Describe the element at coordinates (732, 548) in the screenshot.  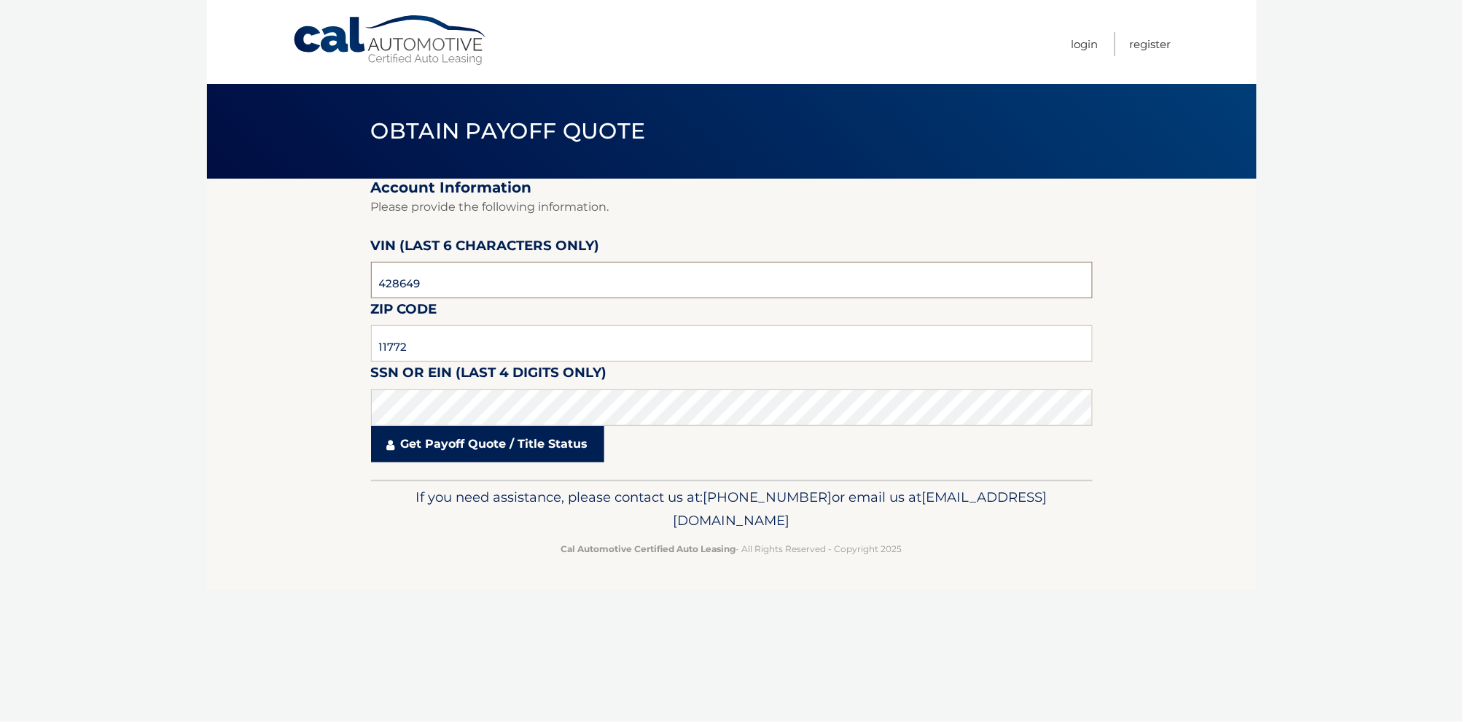
I see `p: - All Rights Reserved - Copyright 2025` at that location.